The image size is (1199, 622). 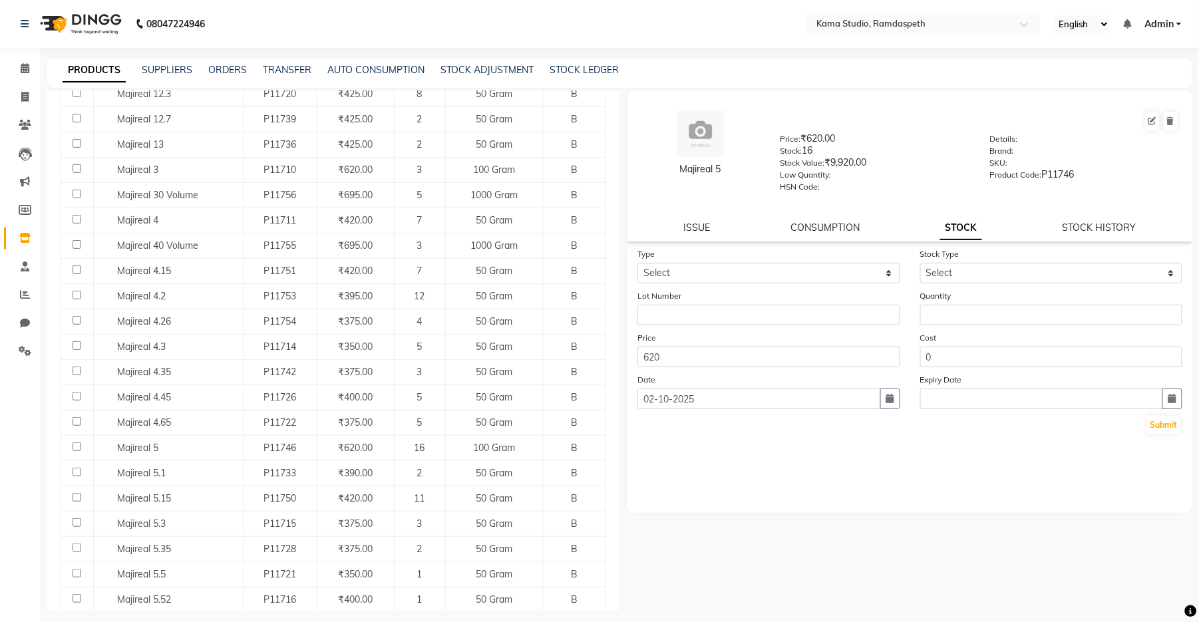 What do you see at coordinates (928, 338) in the screenshot?
I see `label: Cost` at bounding box center [928, 338].